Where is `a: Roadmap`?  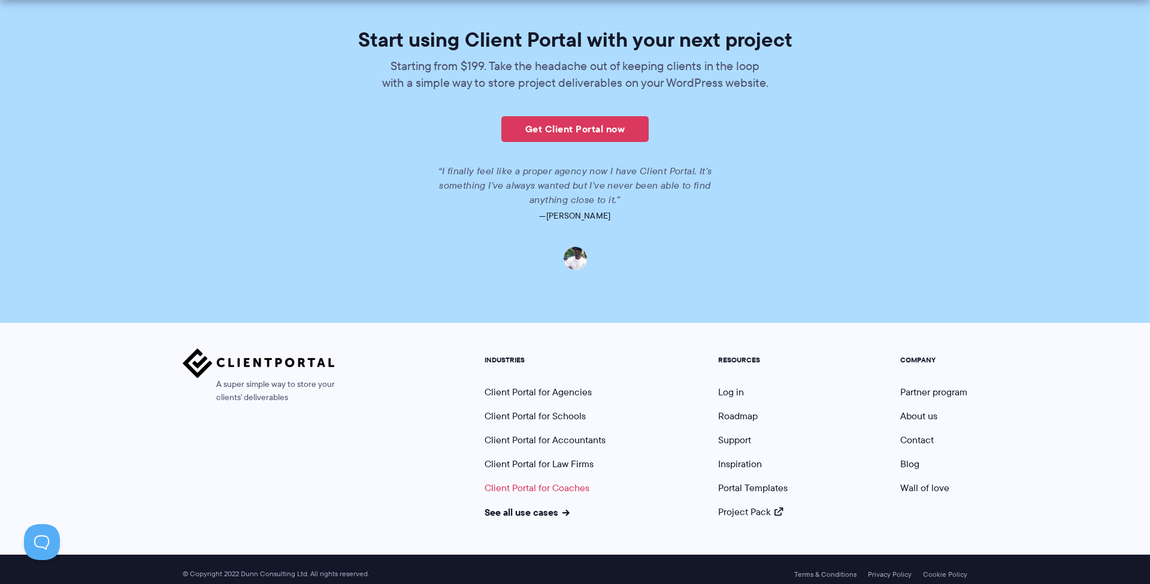 a: Roadmap is located at coordinates (738, 416).